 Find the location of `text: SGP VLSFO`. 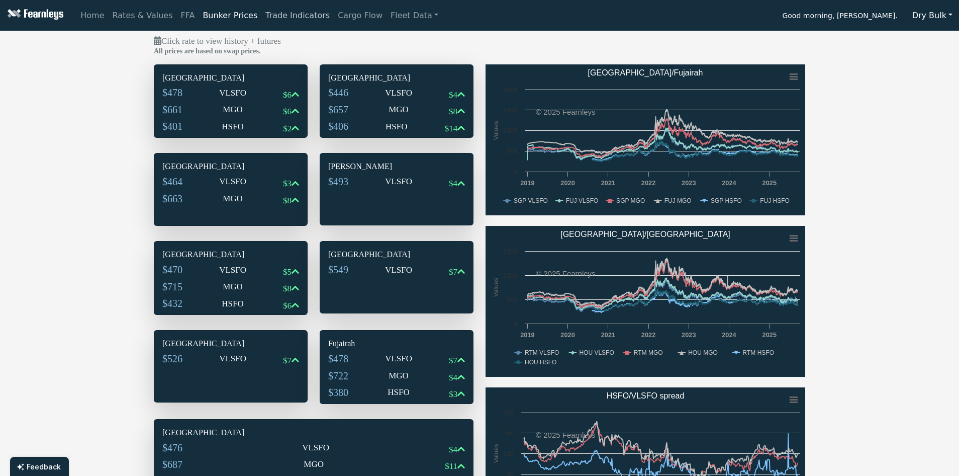

text: SGP VLSFO is located at coordinates (531, 201).